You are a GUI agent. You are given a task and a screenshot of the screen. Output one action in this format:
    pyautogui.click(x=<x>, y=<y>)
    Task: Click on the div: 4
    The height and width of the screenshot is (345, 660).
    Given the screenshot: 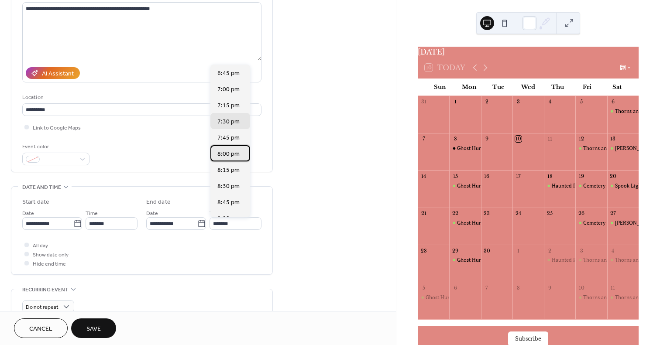 What is the action you would take?
    pyautogui.click(x=549, y=102)
    